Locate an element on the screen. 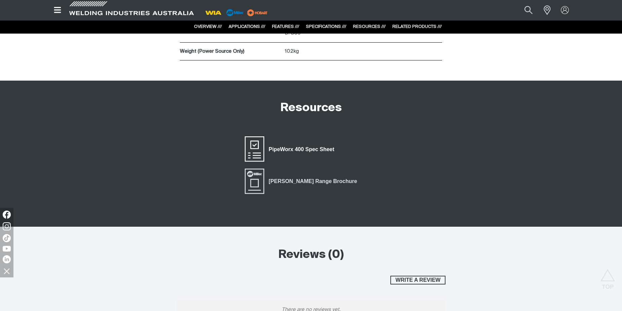 This screenshot has height=311, width=622. a: SPECIFICATIONS /// is located at coordinates (326, 27).